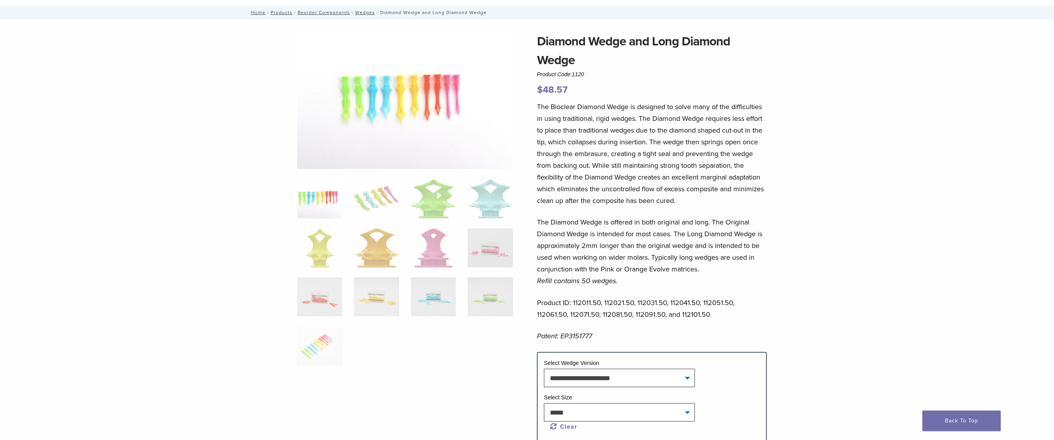  Describe the element at coordinates (324, 13) in the screenshot. I see `a: Reorder Components` at that location.